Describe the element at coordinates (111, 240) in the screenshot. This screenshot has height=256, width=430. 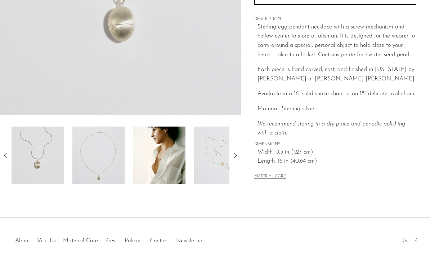
I see `a: Press` at that location.